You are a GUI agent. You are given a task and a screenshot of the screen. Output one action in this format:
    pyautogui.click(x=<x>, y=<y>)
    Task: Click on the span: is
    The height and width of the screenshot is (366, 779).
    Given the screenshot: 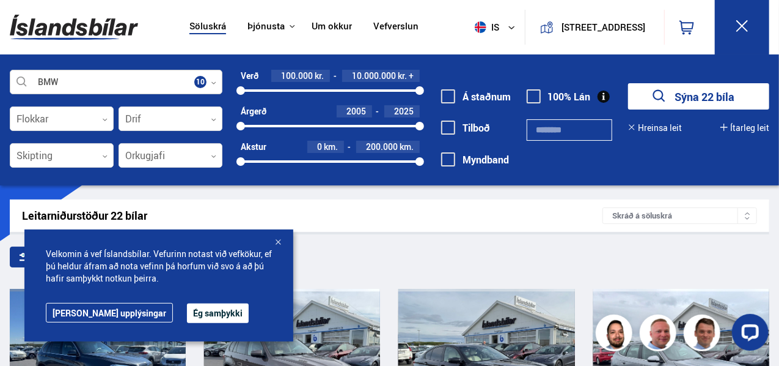 What is the action you would take?
    pyautogui.click(x=485, y=27)
    